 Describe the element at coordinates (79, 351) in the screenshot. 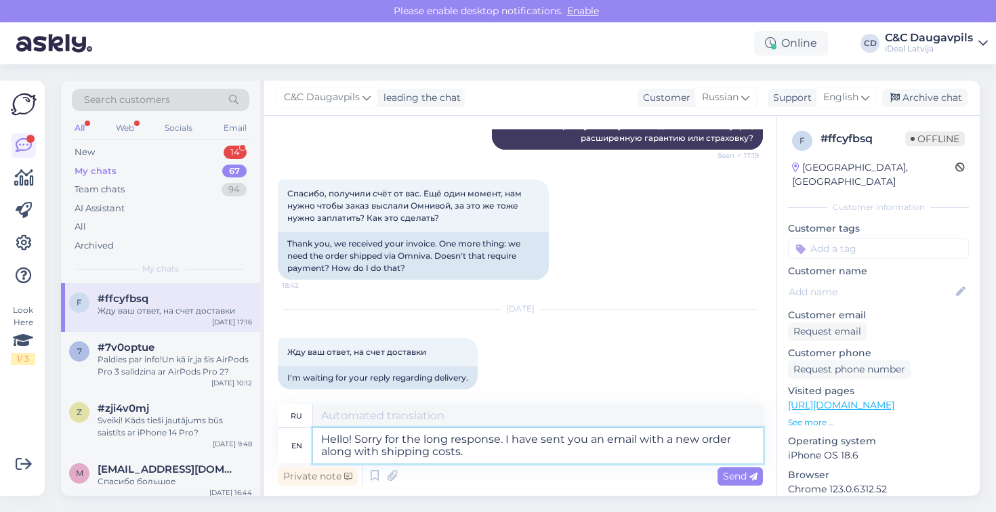

I see `span: 7` at that location.